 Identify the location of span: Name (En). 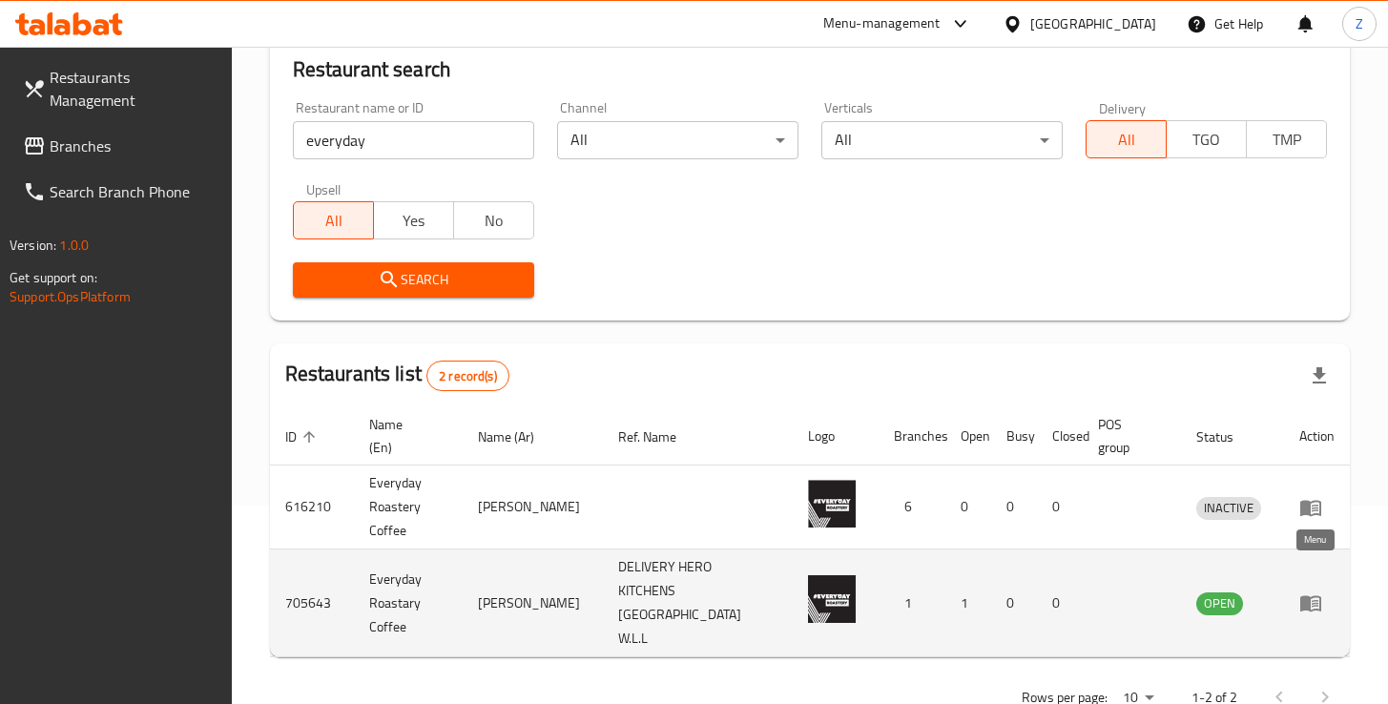
(404, 436).